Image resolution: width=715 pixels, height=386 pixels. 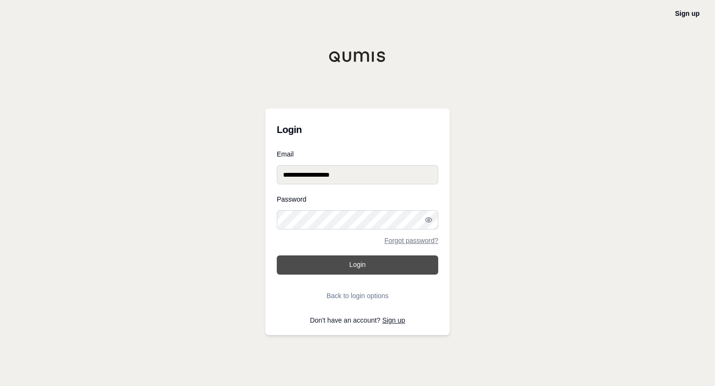 What do you see at coordinates (357, 154) in the screenshot?
I see `label: Email` at bounding box center [357, 154].